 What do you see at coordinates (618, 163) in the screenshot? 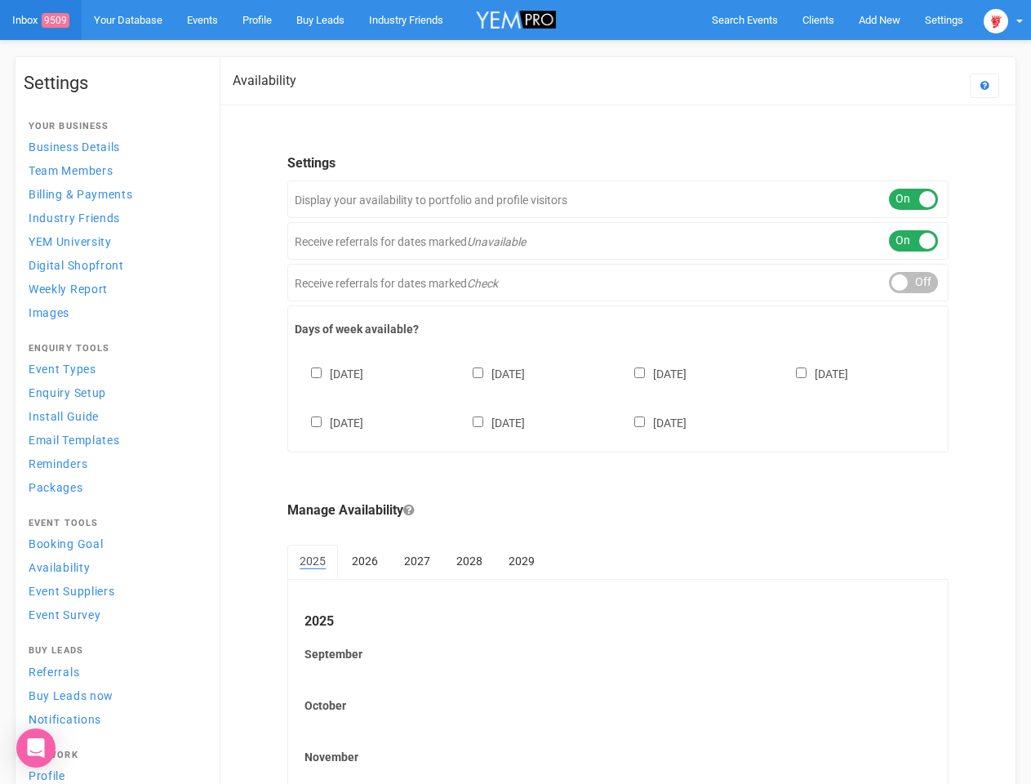
I see `legend: Settings` at bounding box center [618, 163].